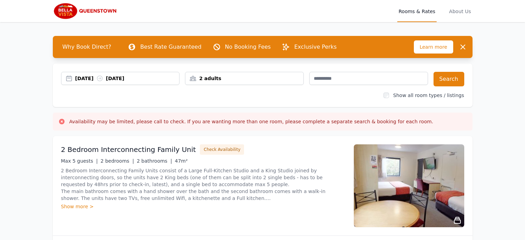 The width and height of the screenshot is (525, 240). I want to click on span: 2 bedrooms |, so click(117, 161).